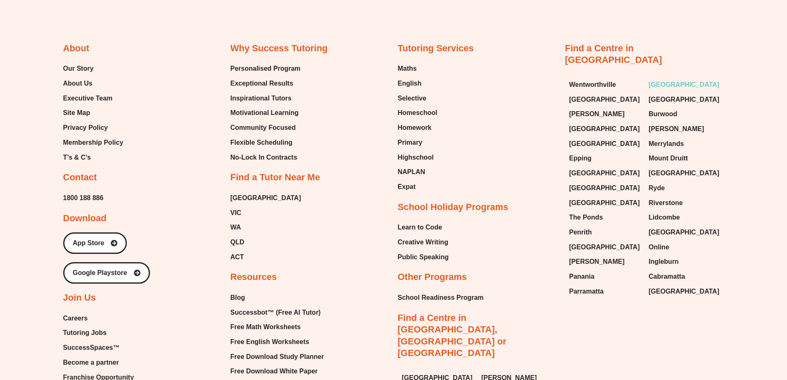 This screenshot has height=380, width=787. Describe the element at coordinates (107, 273) in the screenshot. I see `a: Google Playstore` at that location.